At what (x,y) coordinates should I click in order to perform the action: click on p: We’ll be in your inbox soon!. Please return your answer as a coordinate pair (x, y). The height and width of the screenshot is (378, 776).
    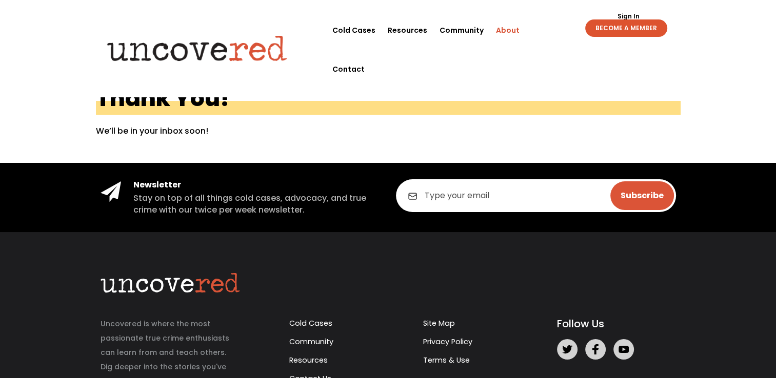
    Looking at the image, I should click on (388, 131).